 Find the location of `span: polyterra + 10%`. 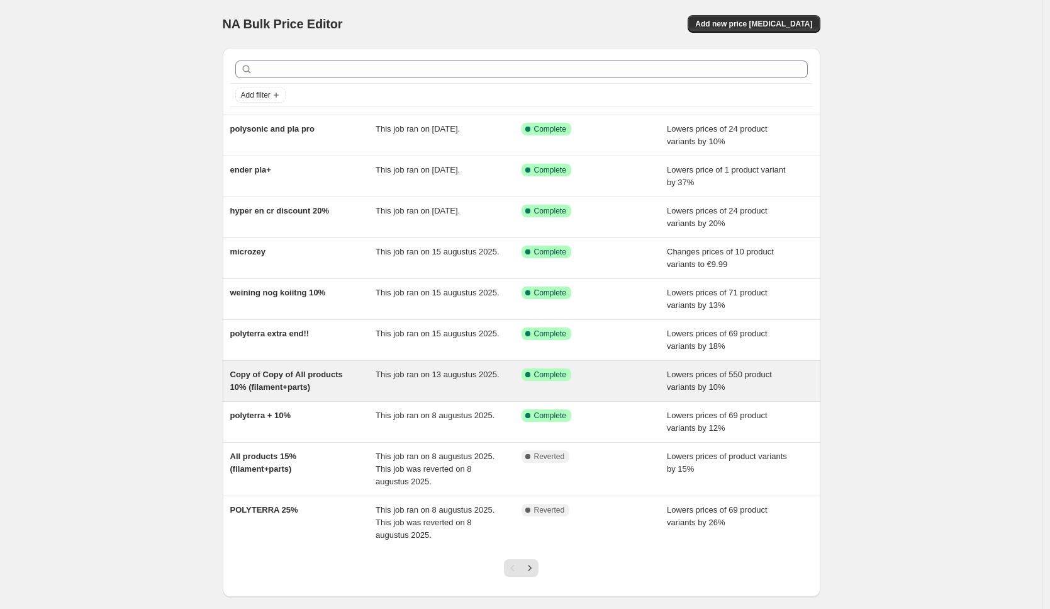

span: polyterra + 10% is located at coordinates (261, 415).